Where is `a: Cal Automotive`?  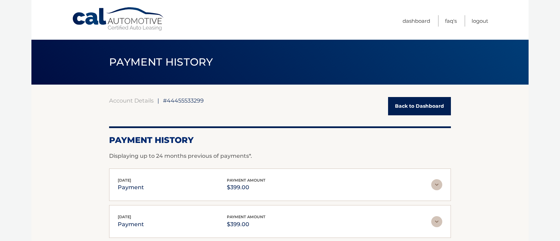 a: Cal Automotive is located at coordinates (118, 19).